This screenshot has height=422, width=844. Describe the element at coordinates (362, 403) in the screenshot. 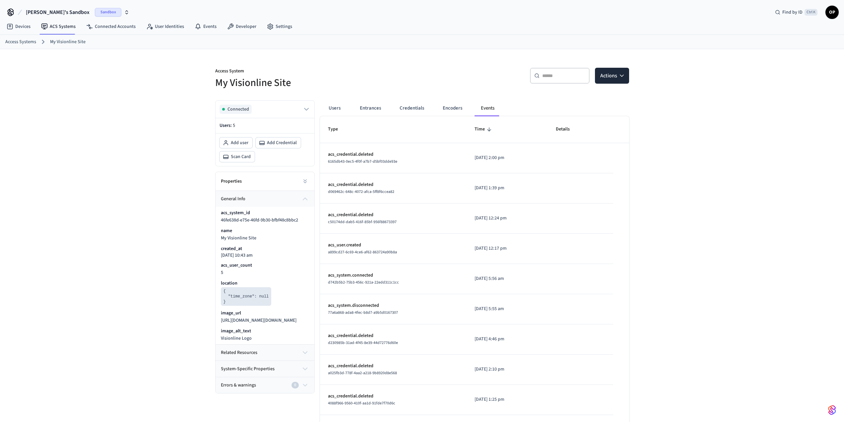

I see `span: 4088f966-9560-410f-aa1d-91fde7f70d6c` at that location.